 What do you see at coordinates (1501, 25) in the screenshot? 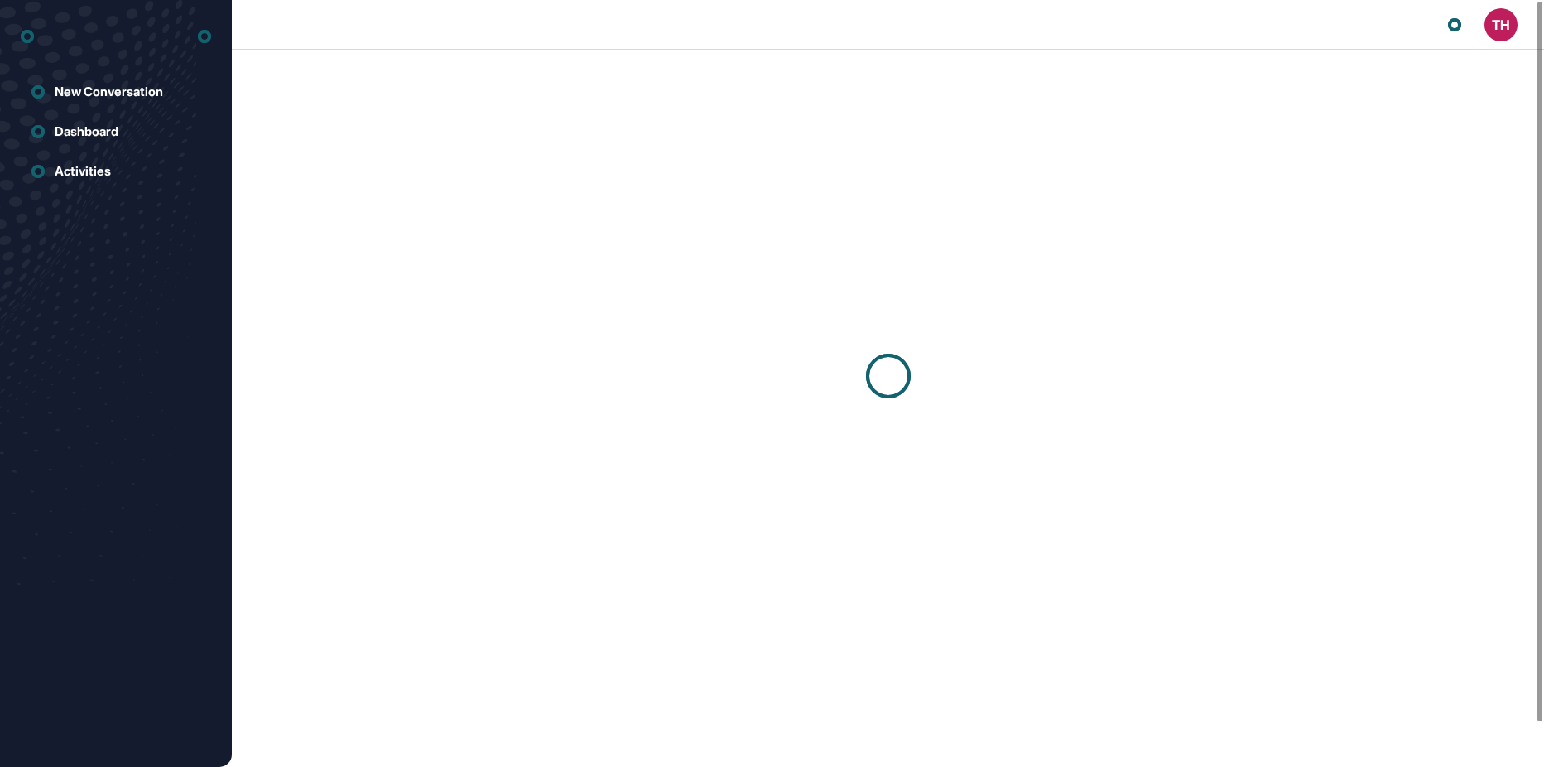
I see `div: TH` at bounding box center [1501, 25].